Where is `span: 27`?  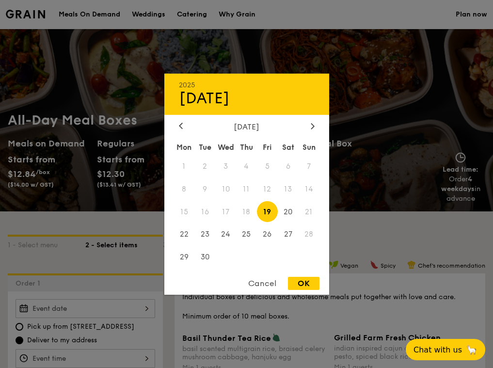
span: 27 is located at coordinates (288, 234).